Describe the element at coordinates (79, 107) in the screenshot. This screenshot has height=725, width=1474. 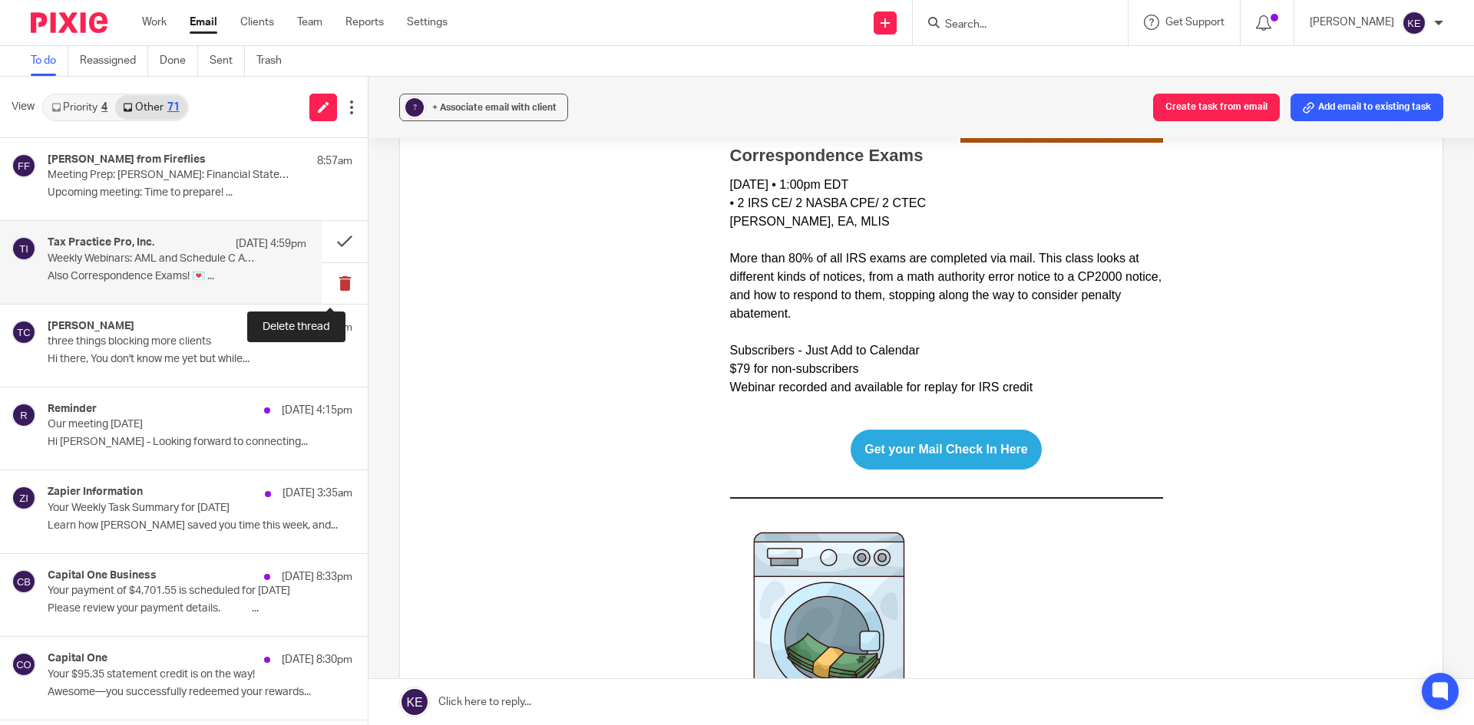
I see `a: Priority4` at that location.